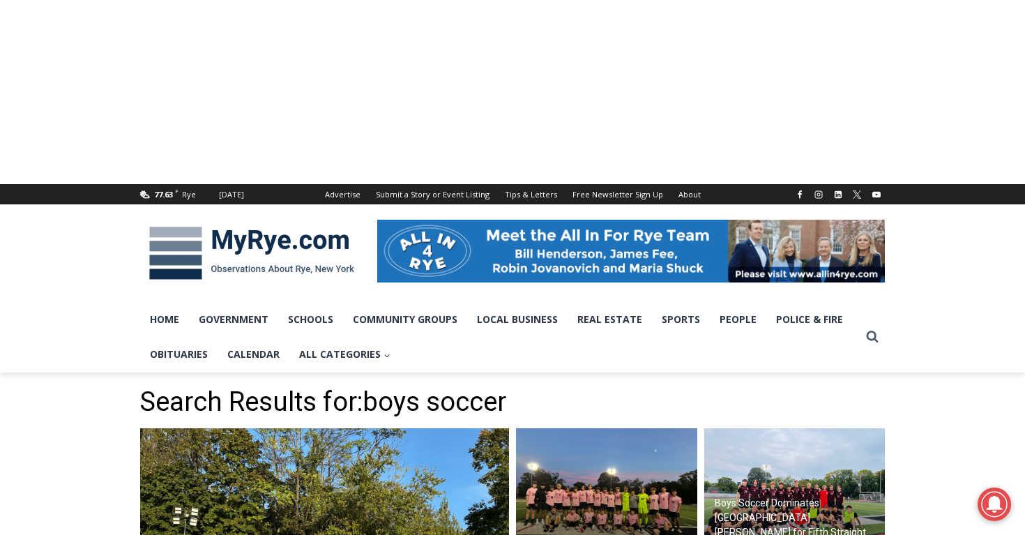 The width and height of the screenshot is (1025, 535). Describe the element at coordinates (513, 194) in the screenshot. I see `nav: Secondary Navigation` at that location.